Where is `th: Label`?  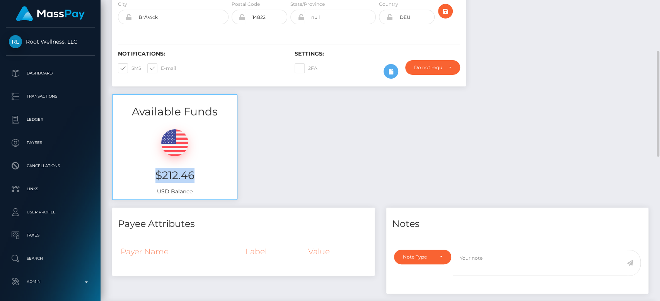 th: Label is located at coordinates (274, 252).